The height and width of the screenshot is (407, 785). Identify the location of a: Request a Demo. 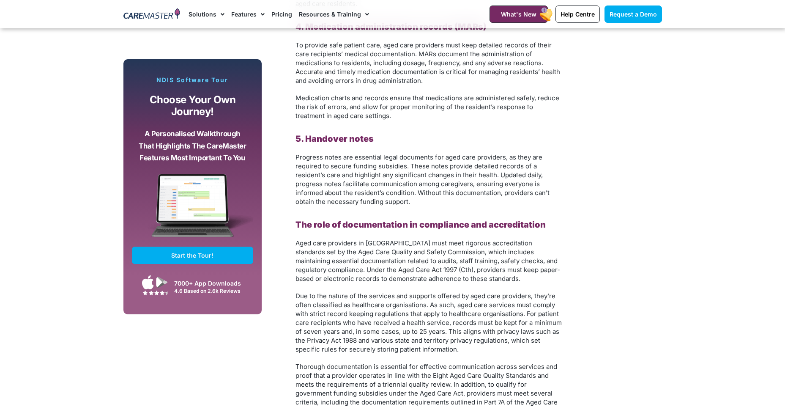
(634, 14).